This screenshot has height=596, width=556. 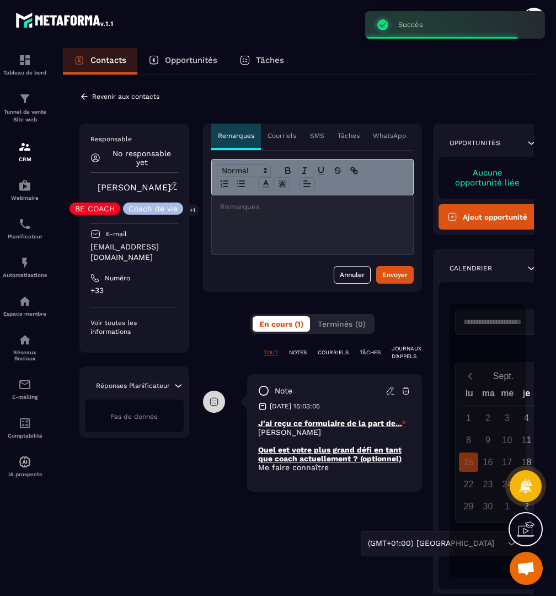 I want to click on div: 4, so click(x=526, y=418).